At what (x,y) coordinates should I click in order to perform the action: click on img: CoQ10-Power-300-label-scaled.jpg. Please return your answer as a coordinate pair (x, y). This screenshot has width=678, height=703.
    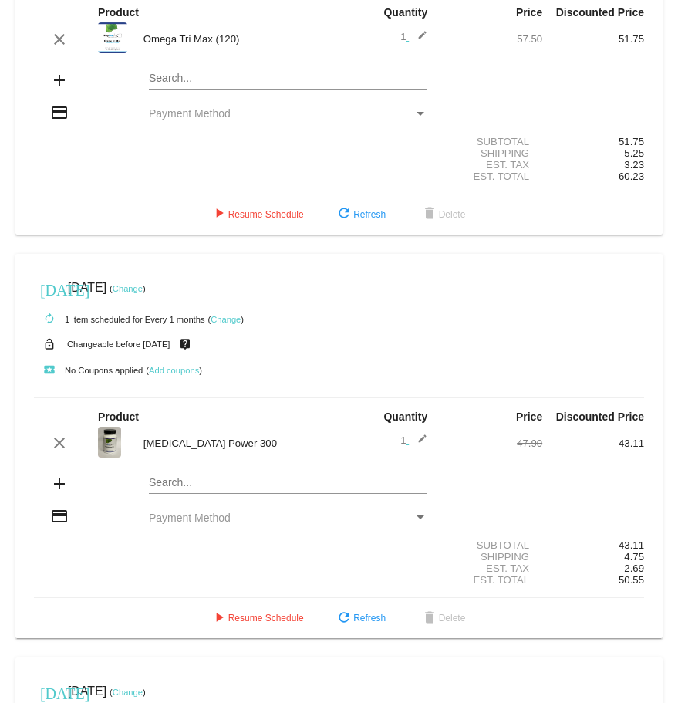
    Looking at the image, I should click on (110, 442).